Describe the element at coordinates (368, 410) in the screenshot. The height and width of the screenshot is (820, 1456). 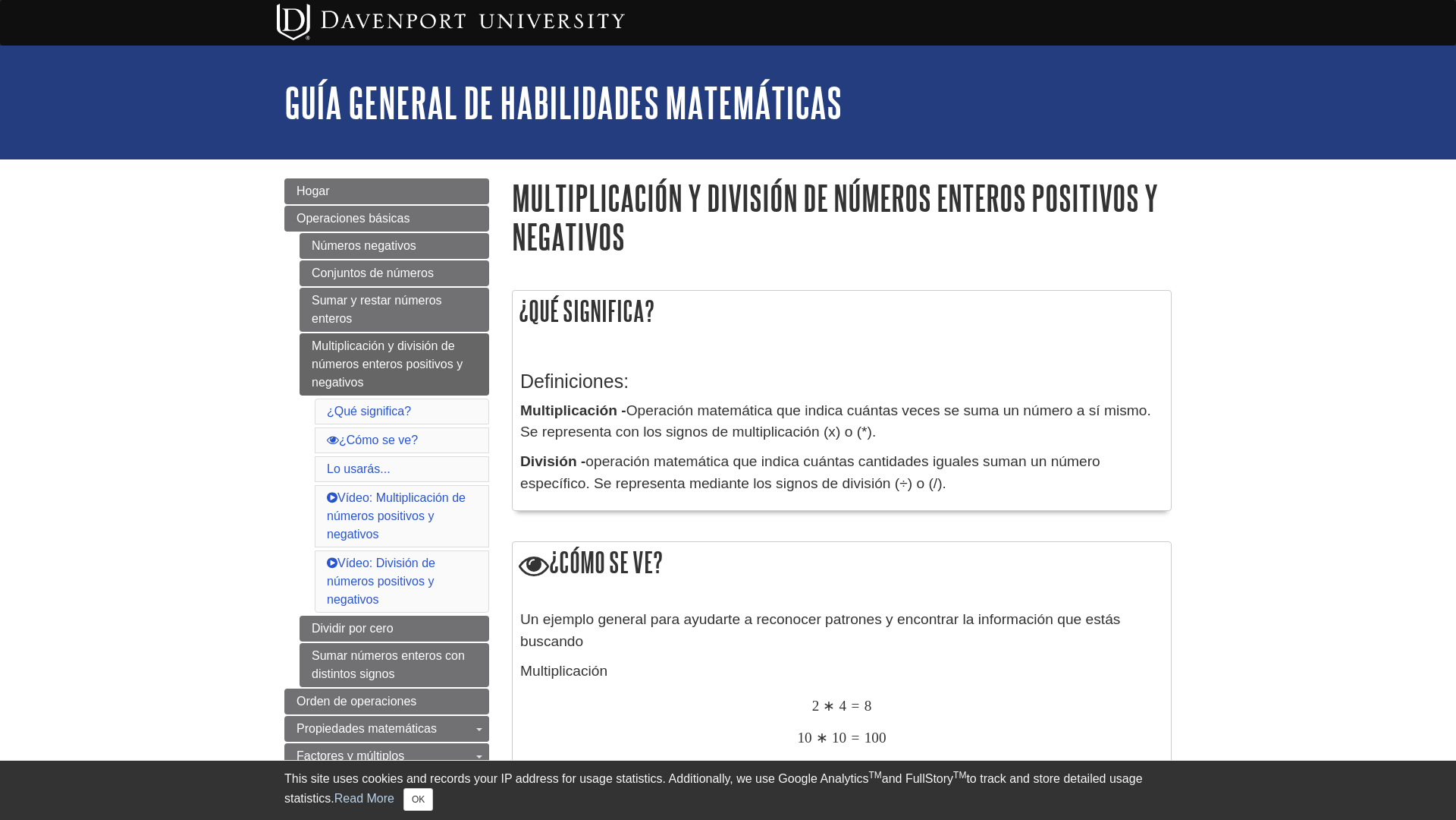
I see `a: ¿Qué significa?` at that location.